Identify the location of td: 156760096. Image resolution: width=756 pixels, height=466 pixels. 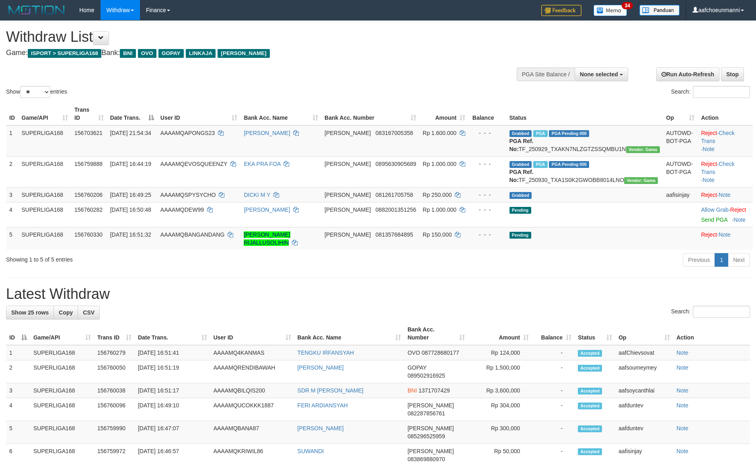
(114, 410).